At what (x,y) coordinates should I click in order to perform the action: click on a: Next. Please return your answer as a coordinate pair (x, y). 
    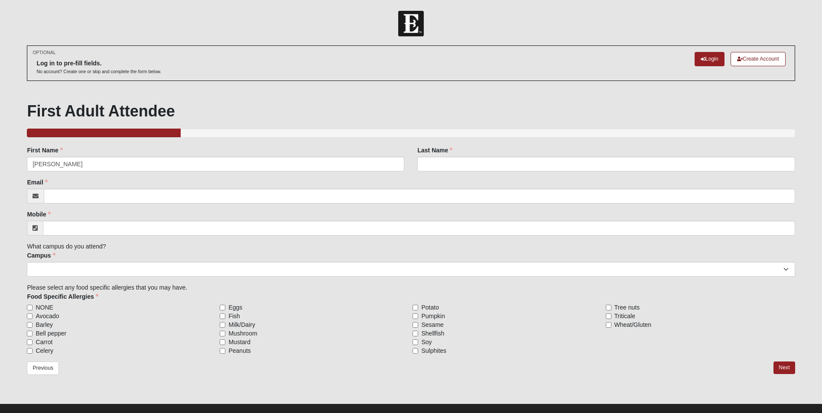
    Looking at the image, I should click on (784, 368).